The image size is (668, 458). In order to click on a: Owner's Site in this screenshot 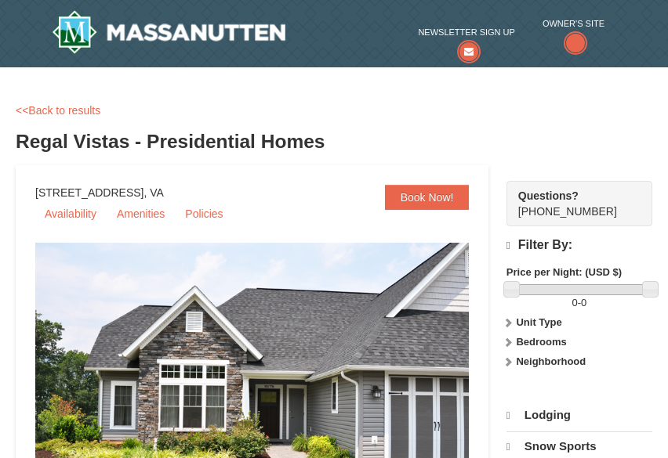, I will do `click(573, 36)`.